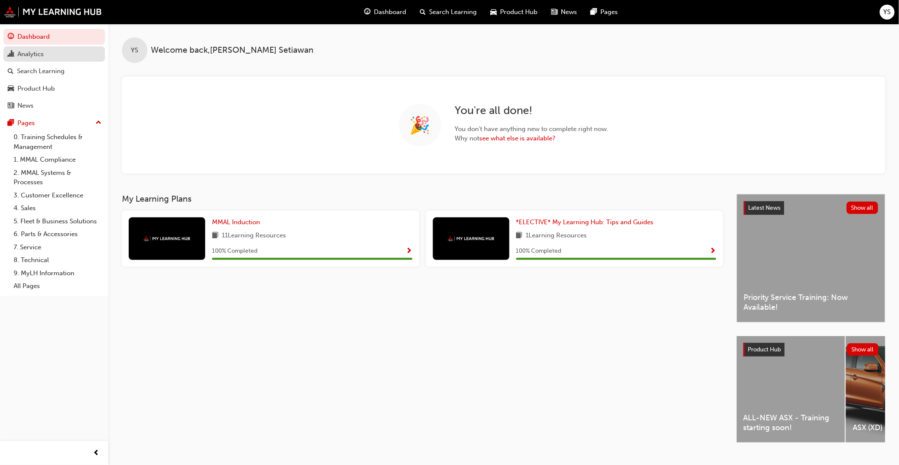  I want to click on span: MMAL Induction, so click(236, 222).